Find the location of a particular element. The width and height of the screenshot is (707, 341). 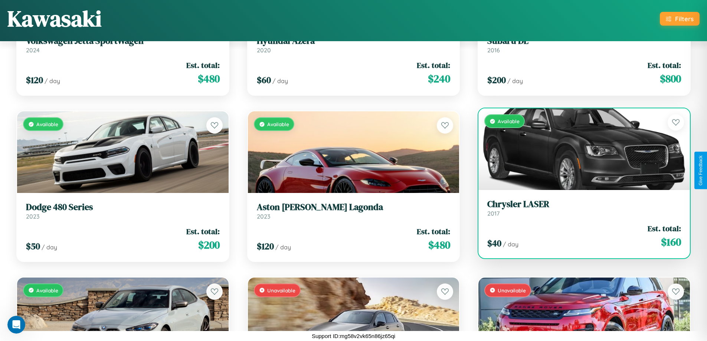

span: $ 240 is located at coordinates (439, 79).